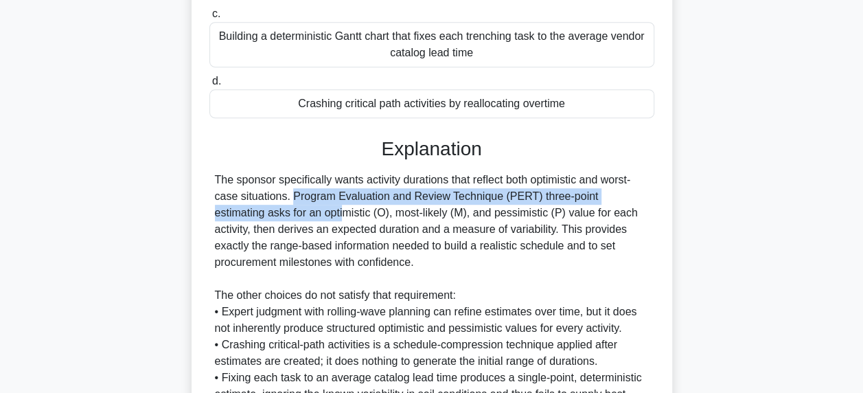  I want to click on div: Building a deterministic Gantt chart that fixes each trenching task to the average vendor catalog..., so click(432, 45).